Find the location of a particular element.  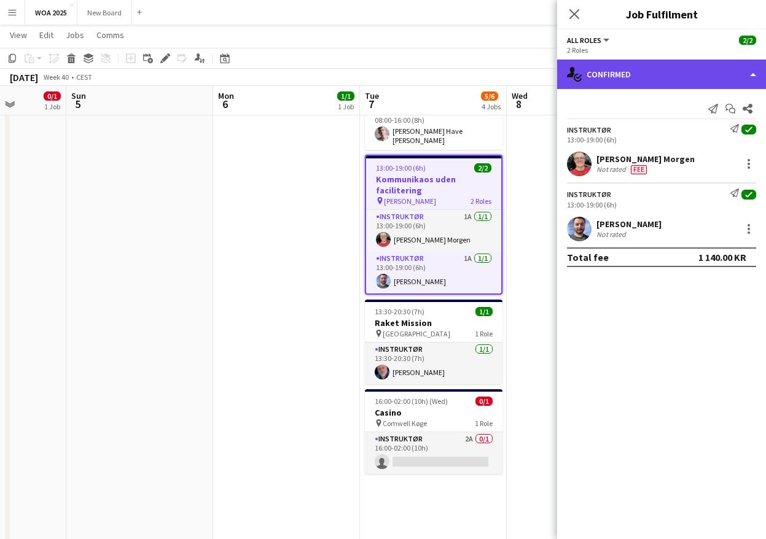

a: Jobs is located at coordinates (75, 35).